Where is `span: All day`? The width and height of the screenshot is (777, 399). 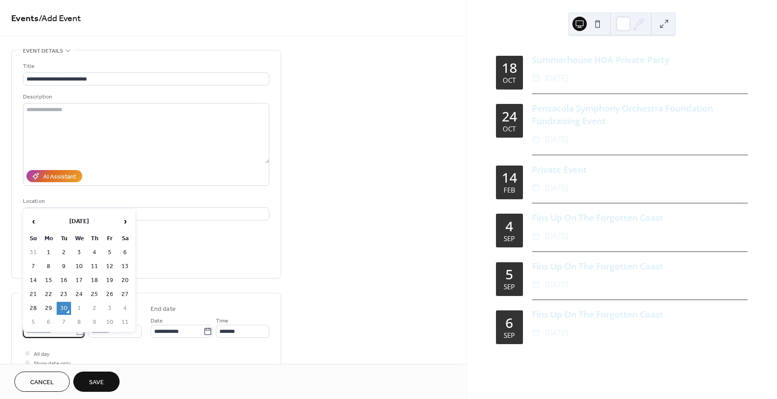 span: All day is located at coordinates (41, 354).